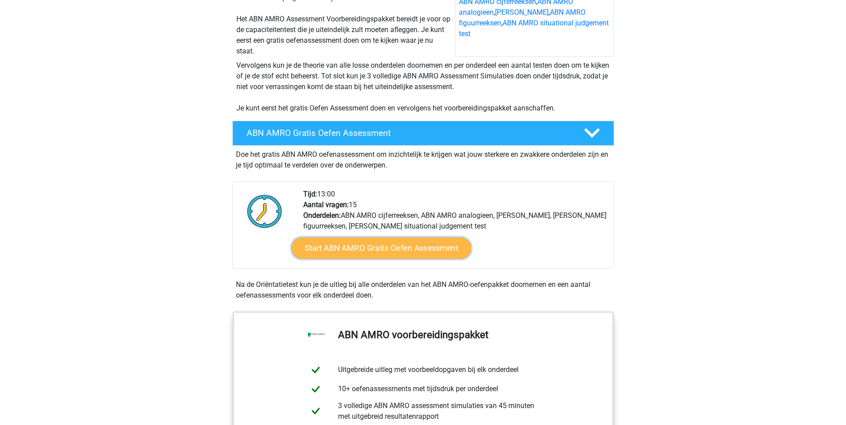  What do you see at coordinates (423, 87) in the screenshot?
I see `div: Vervolgens kun je de theorie van alle losse onderdelen doornemen en per onderdeel een aantal test...` at bounding box center [423, 87].